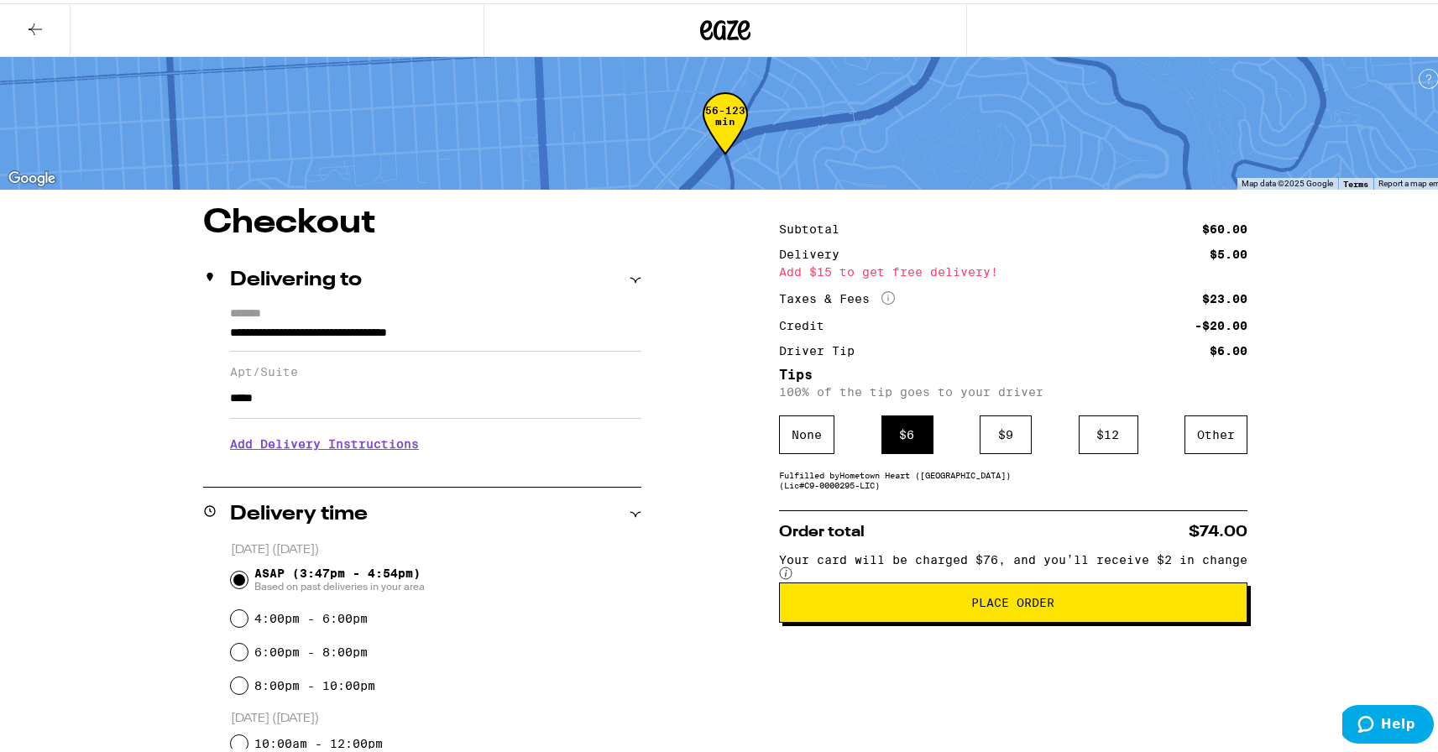 The width and height of the screenshot is (1438, 752). What do you see at coordinates (311, 649) in the screenshot?
I see `label: 6:00pm - 8:00pm` at bounding box center [311, 649].